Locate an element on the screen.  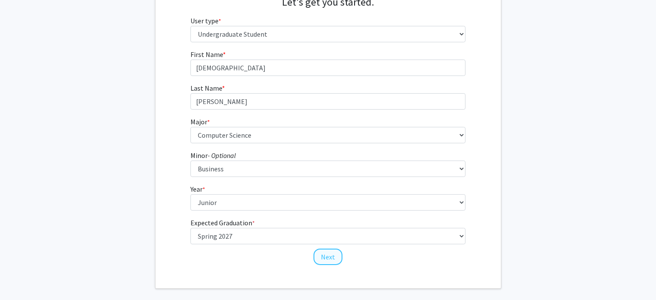
label: User type is located at coordinates (206, 21).